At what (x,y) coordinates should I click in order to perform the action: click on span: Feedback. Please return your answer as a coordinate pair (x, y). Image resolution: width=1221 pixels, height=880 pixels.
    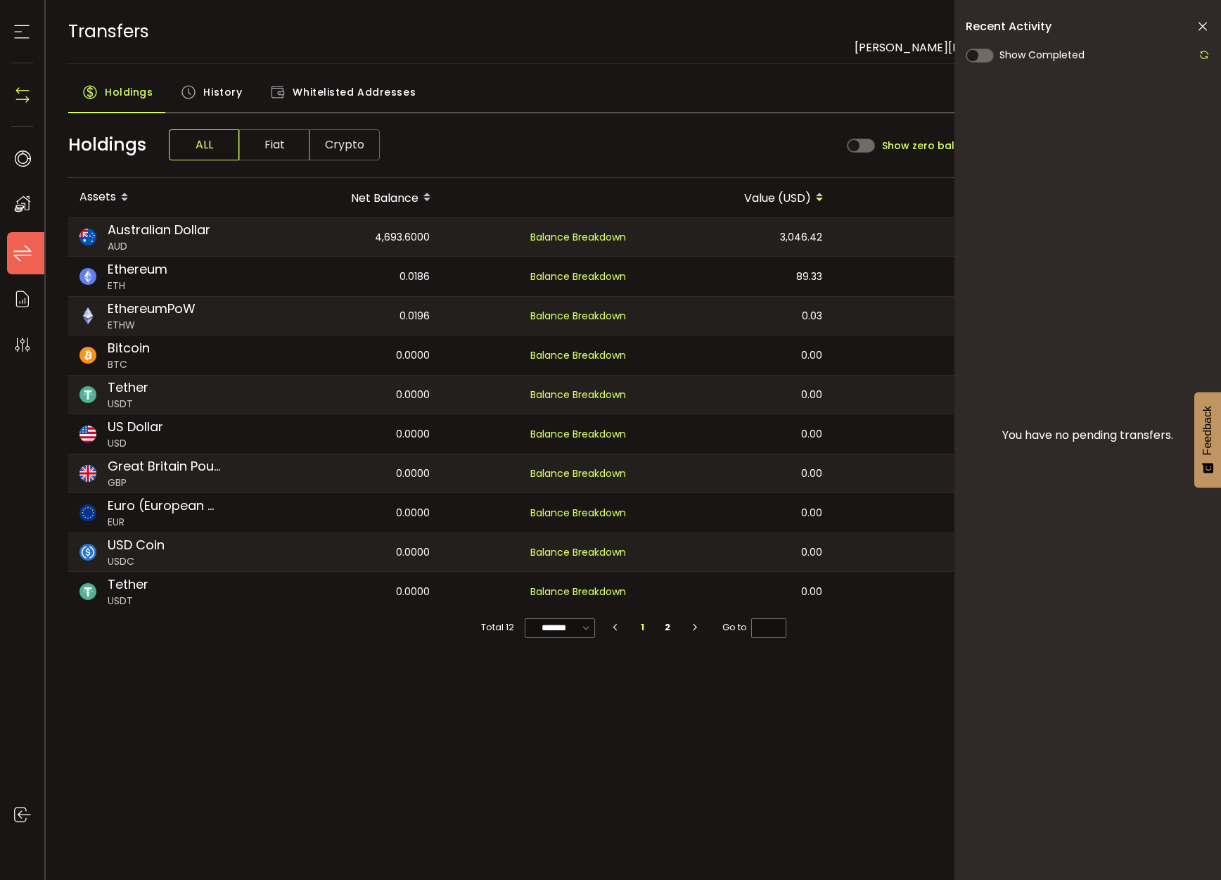
    Looking at the image, I should click on (1208, 431).